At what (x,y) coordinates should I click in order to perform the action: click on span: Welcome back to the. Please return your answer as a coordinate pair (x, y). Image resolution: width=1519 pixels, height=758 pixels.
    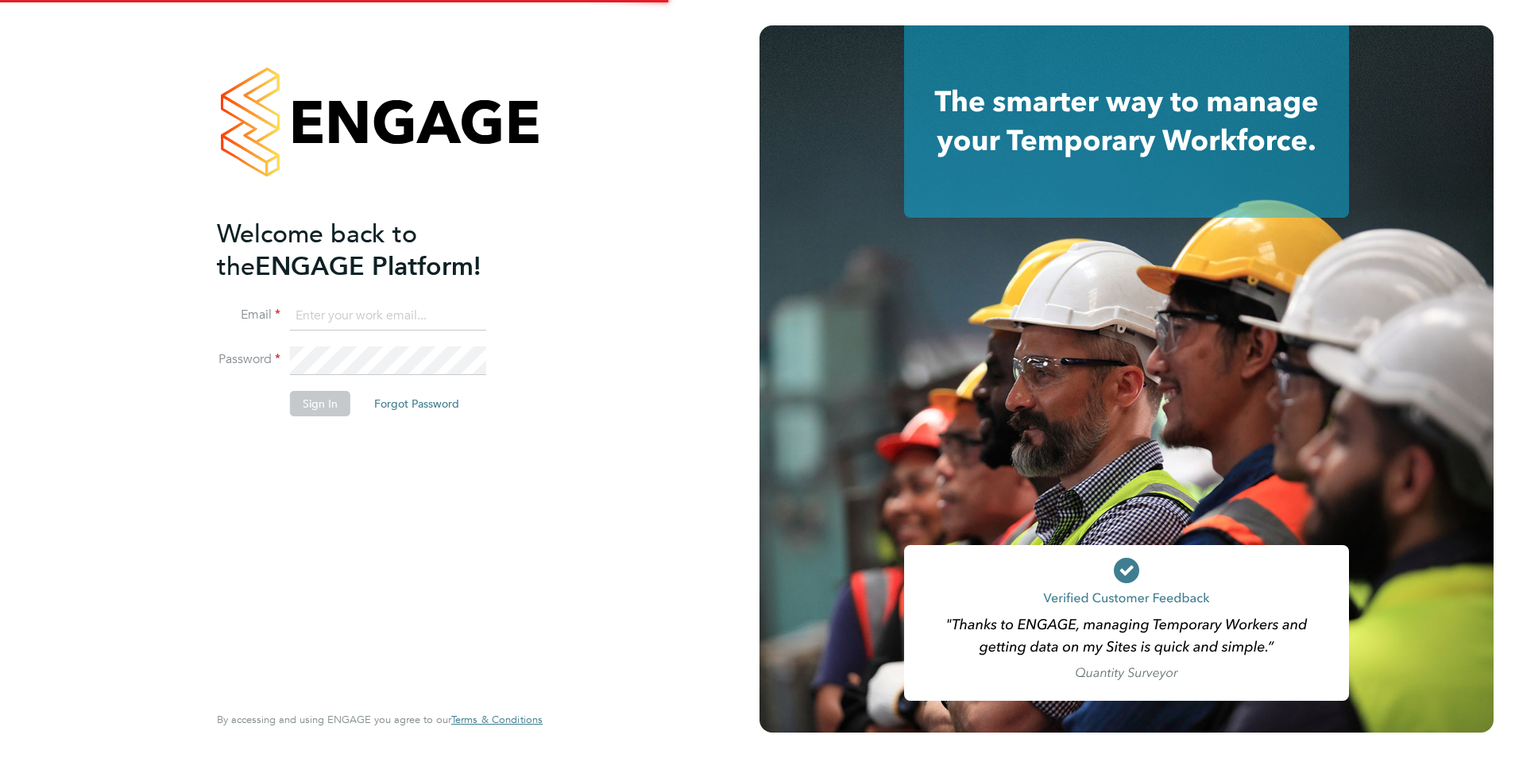
    Looking at the image, I should click on (317, 250).